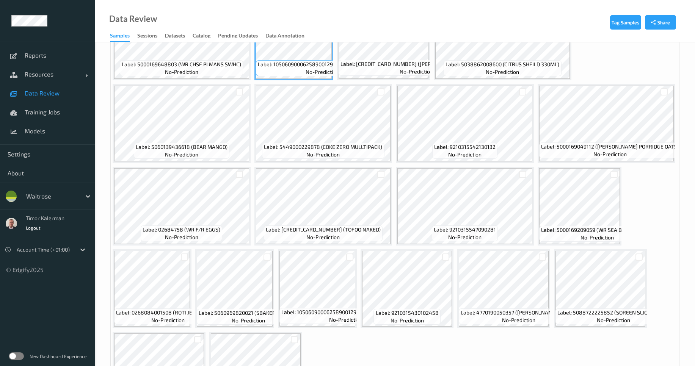  I want to click on span: Label: 5038862008600 (CITRUS SHEILD 330ML), so click(503, 64).